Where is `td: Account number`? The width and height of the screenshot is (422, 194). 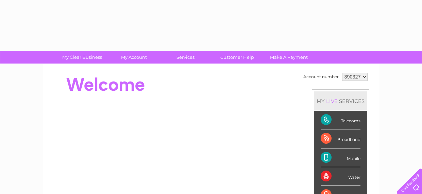
td: Account number is located at coordinates (321, 77).